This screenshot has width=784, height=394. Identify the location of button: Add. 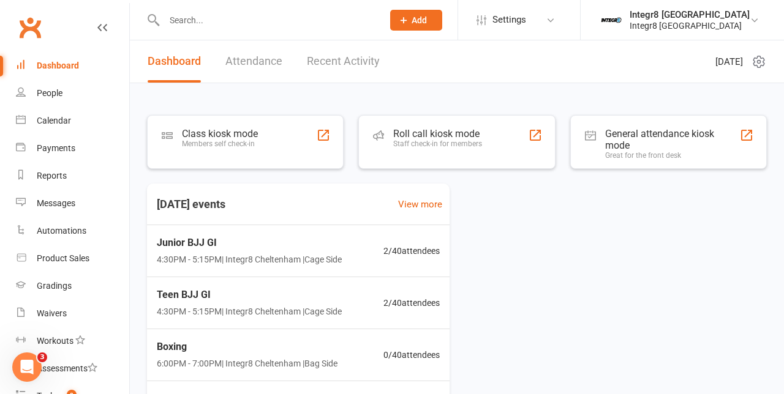
(416, 20).